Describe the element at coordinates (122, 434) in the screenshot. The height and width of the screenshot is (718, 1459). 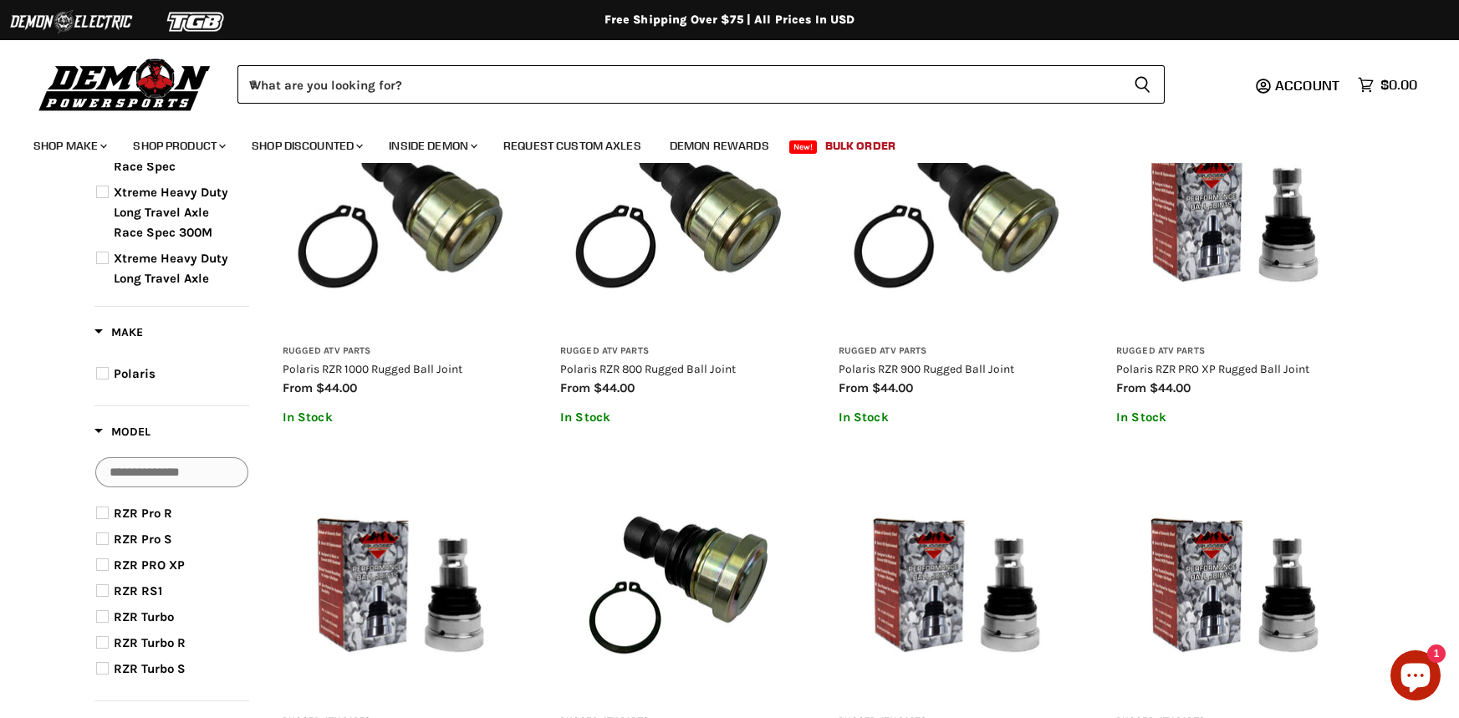
I see `button: Filter by Model` at that location.